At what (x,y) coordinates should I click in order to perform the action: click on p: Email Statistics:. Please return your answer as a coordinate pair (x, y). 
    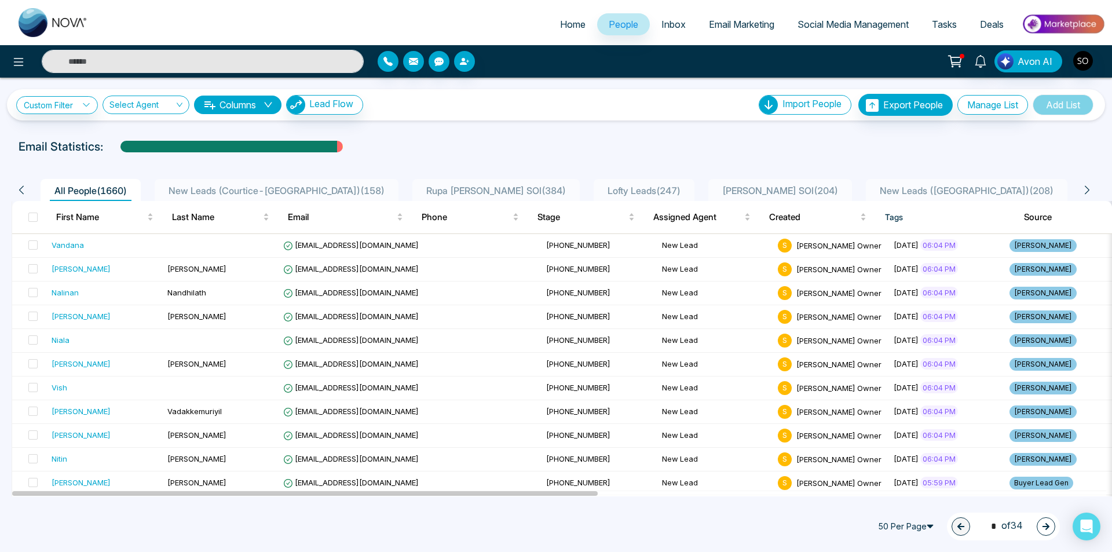
    Looking at the image, I should click on (61, 146).